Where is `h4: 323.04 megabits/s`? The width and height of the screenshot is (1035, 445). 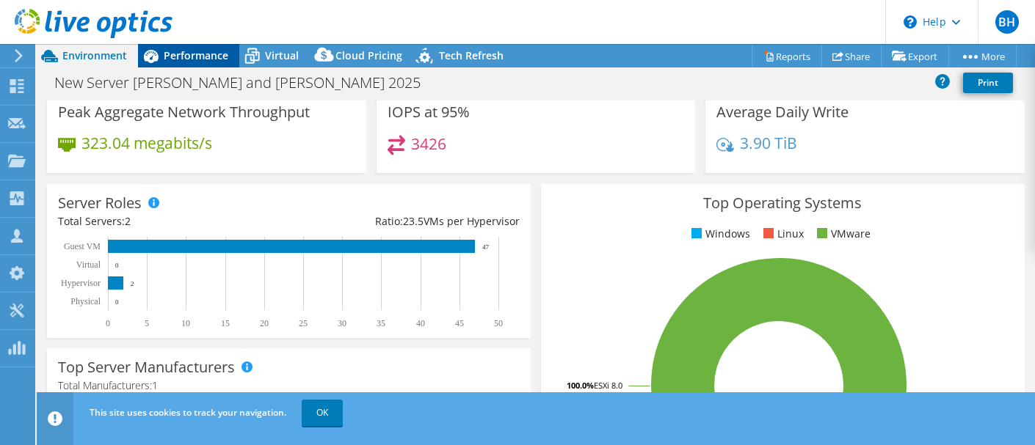
h4: 323.04 megabits/s is located at coordinates (147, 143).